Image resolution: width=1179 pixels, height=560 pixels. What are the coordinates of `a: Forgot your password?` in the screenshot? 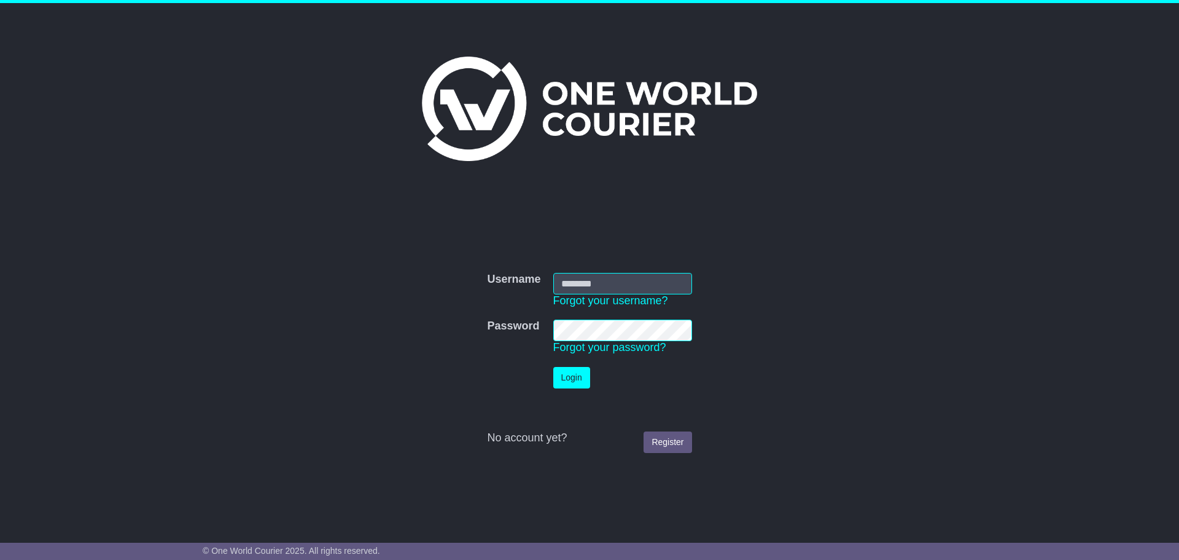 It's located at (610, 347).